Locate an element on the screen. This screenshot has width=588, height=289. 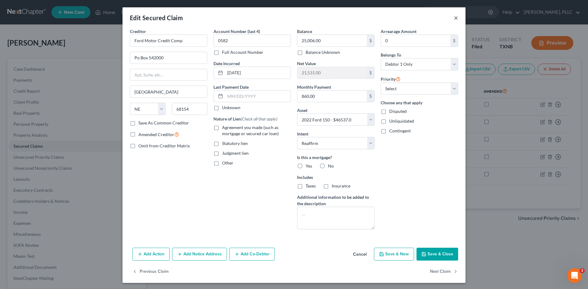
span: Omit from Creditor Matrix is located at coordinates (164, 146).